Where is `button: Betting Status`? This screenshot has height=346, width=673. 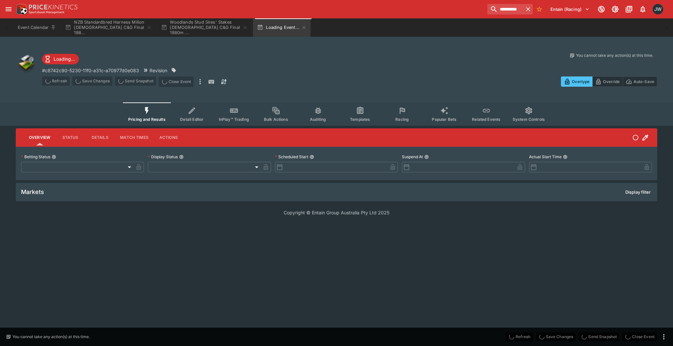 button: Betting Status is located at coordinates (54, 157).